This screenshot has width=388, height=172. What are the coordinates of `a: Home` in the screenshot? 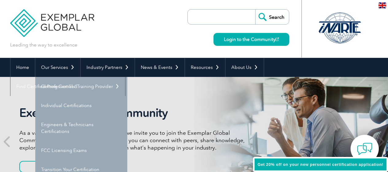 It's located at (23, 67).